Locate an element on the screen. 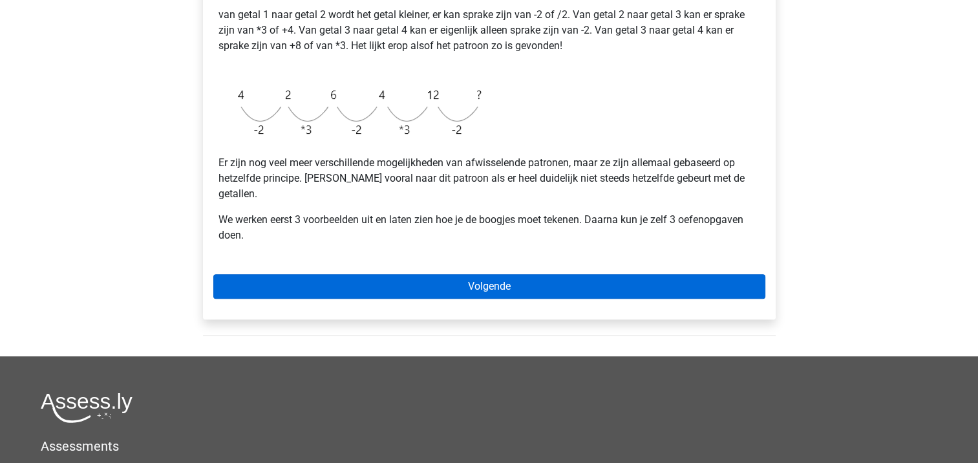 This screenshot has width=978, height=463. img: Alternating_Example_intro_2.png is located at coordinates (353, 112).